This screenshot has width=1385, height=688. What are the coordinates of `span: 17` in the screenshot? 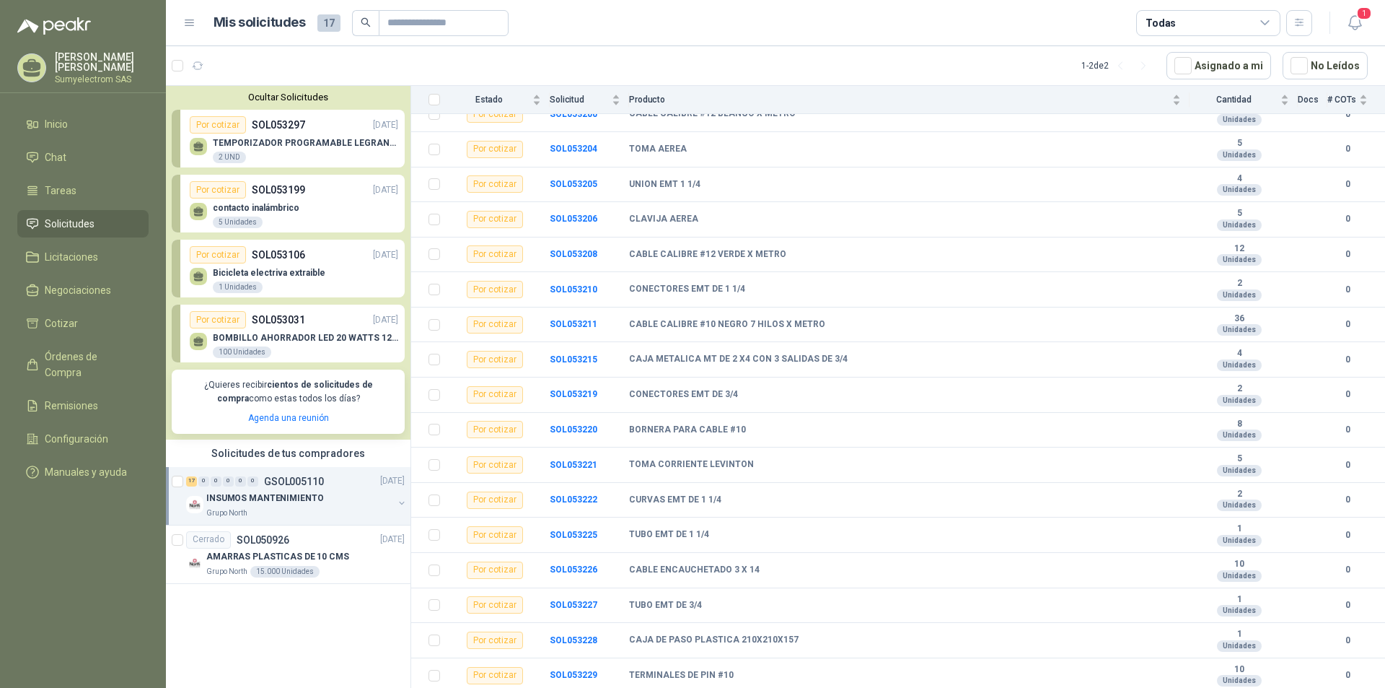 It's located at (329, 23).